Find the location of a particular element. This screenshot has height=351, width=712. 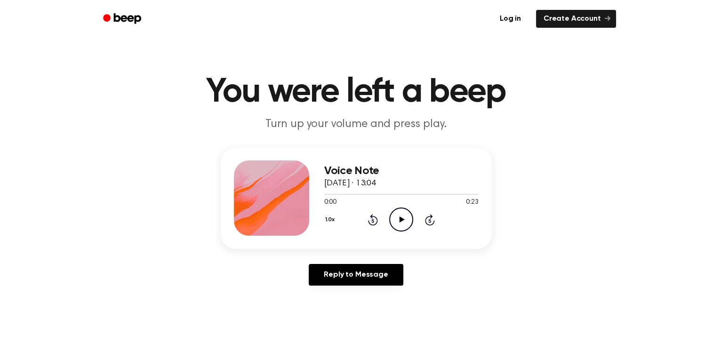

span: 0:23 is located at coordinates (472, 202).